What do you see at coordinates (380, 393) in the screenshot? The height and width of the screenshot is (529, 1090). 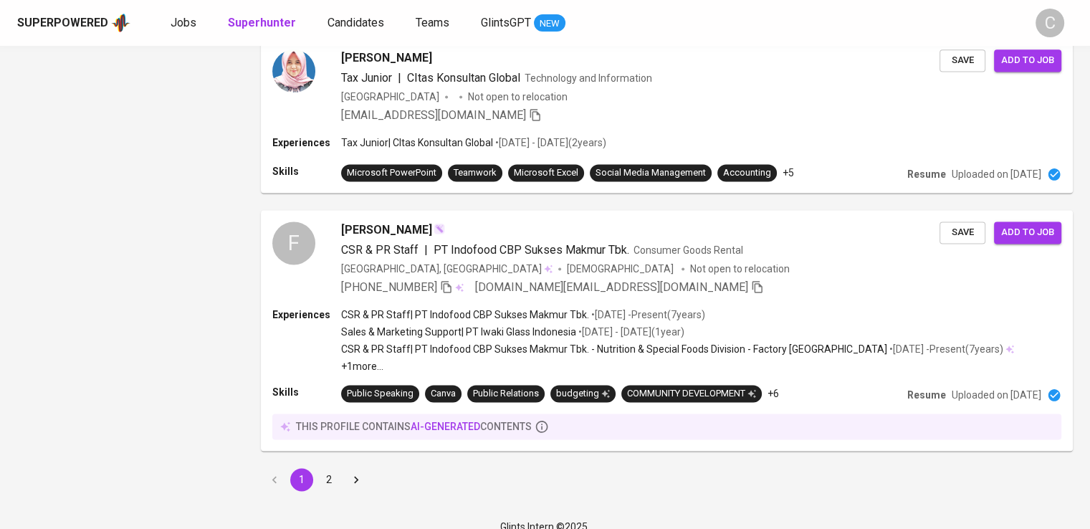 I see `div: Public Speaking` at bounding box center [380, 393].